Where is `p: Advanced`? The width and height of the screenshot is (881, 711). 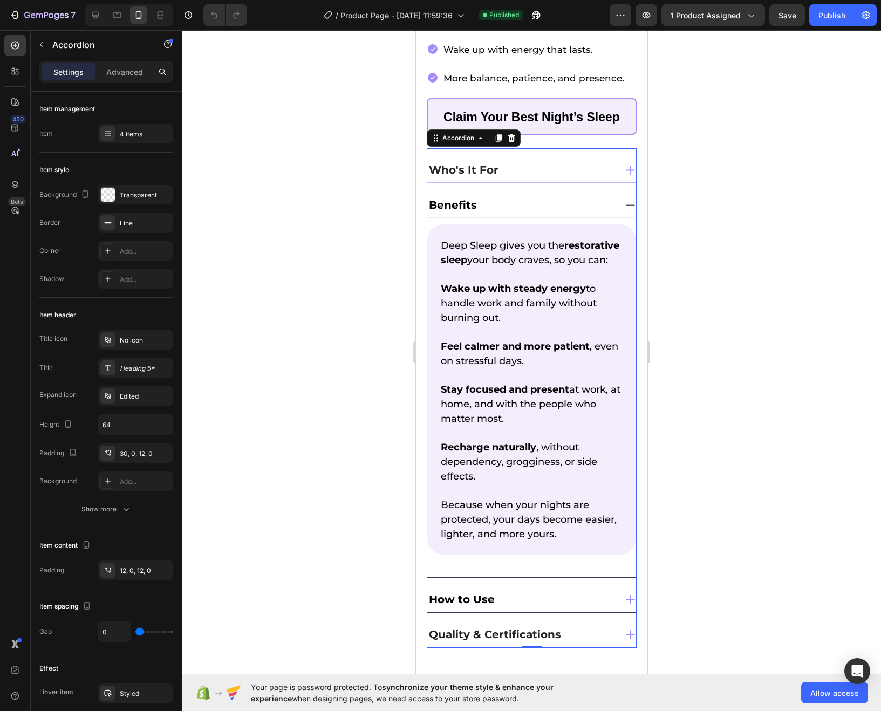
p: Advanced is located at coordinates (125, 72).